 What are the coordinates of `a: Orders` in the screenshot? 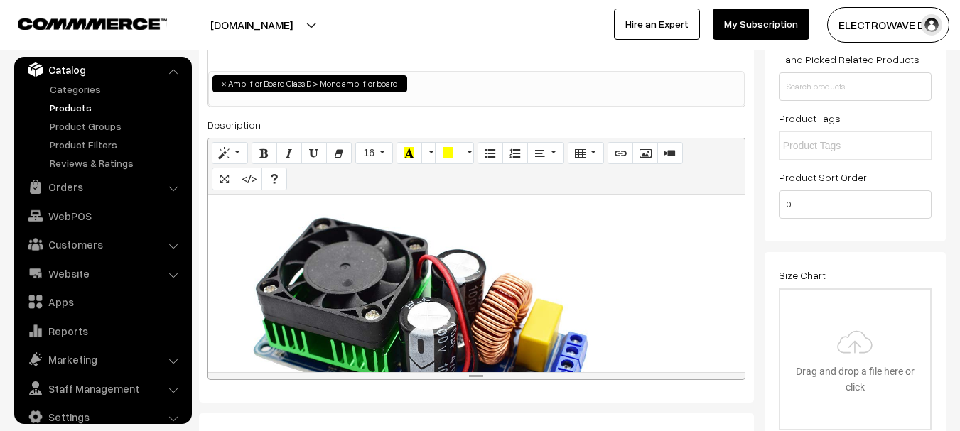 It's located at (102, 187).